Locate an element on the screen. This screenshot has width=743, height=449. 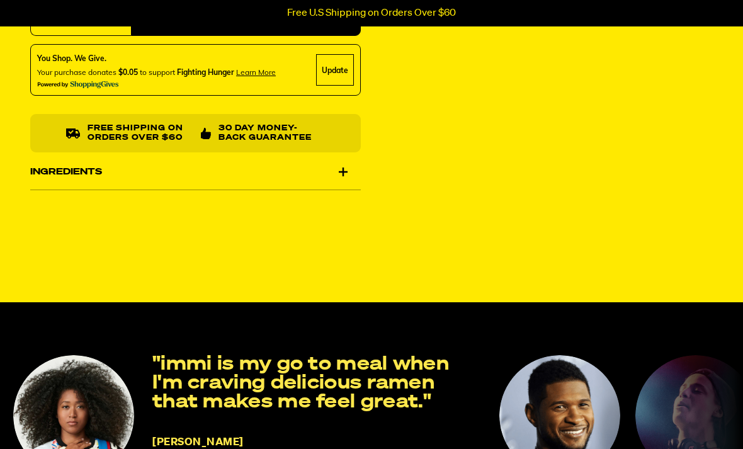
p: 30 Day Money-Back Guarantee is located at coordinates (271, 133).